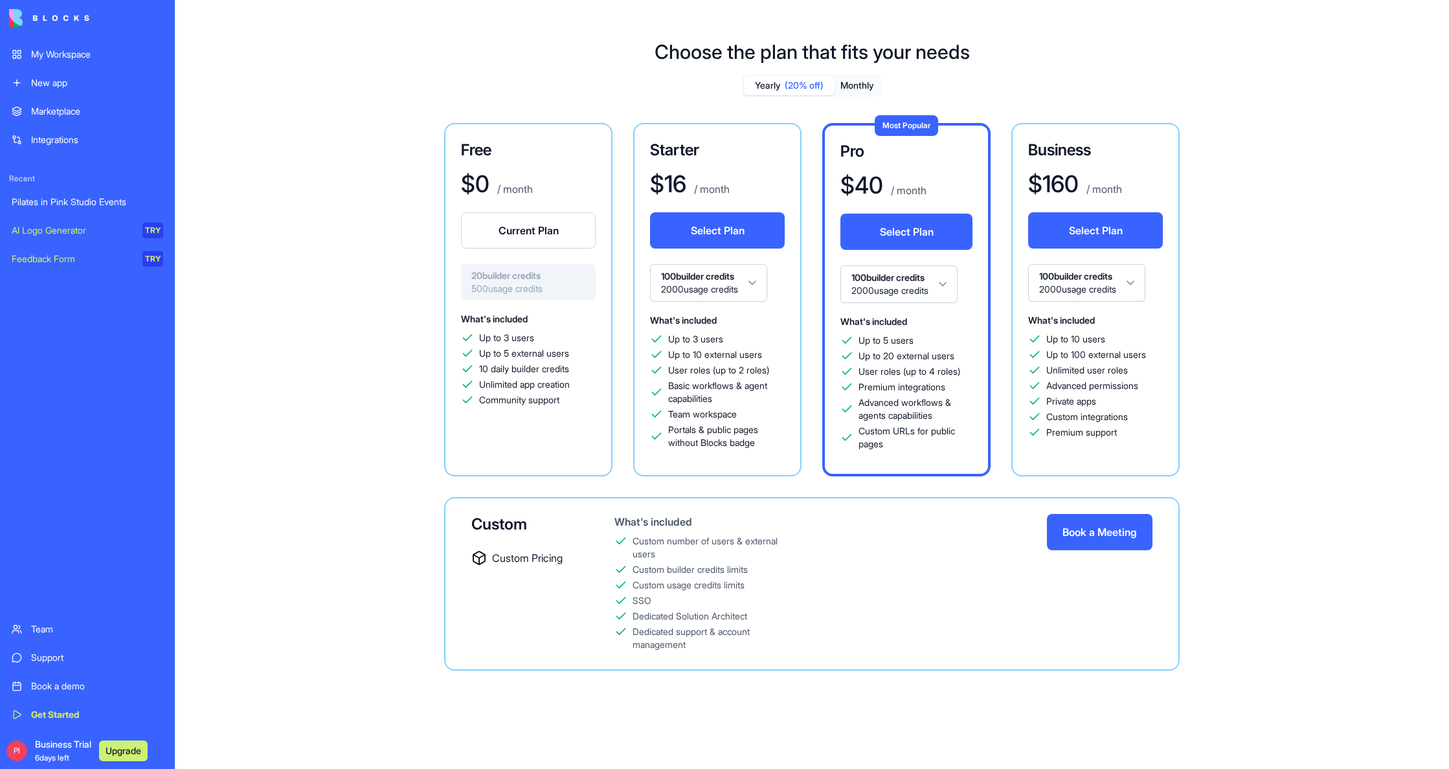 This screenshot has height=769, width=1449. Describe the element at coordinates (812, 52) in the screenshot. I see `h1: Choose the plan that fits your needs` at that location.